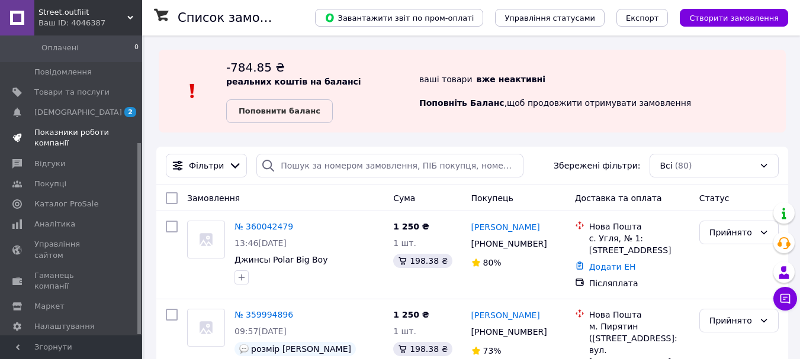  I want to click on span: Всі, so click(665, 166).